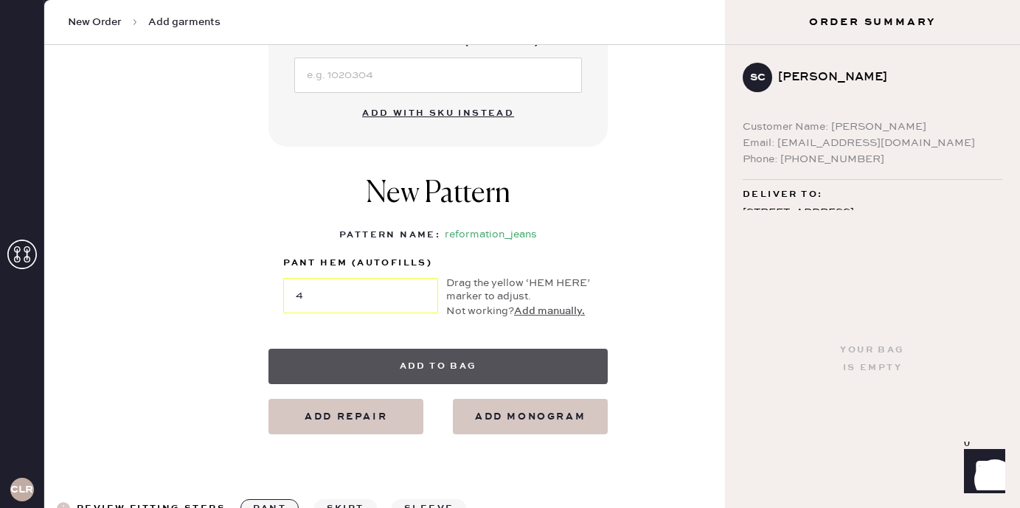  Describe the element at coordinates (346, 417) in the screenshot. I see `button: Add repair` at that location.